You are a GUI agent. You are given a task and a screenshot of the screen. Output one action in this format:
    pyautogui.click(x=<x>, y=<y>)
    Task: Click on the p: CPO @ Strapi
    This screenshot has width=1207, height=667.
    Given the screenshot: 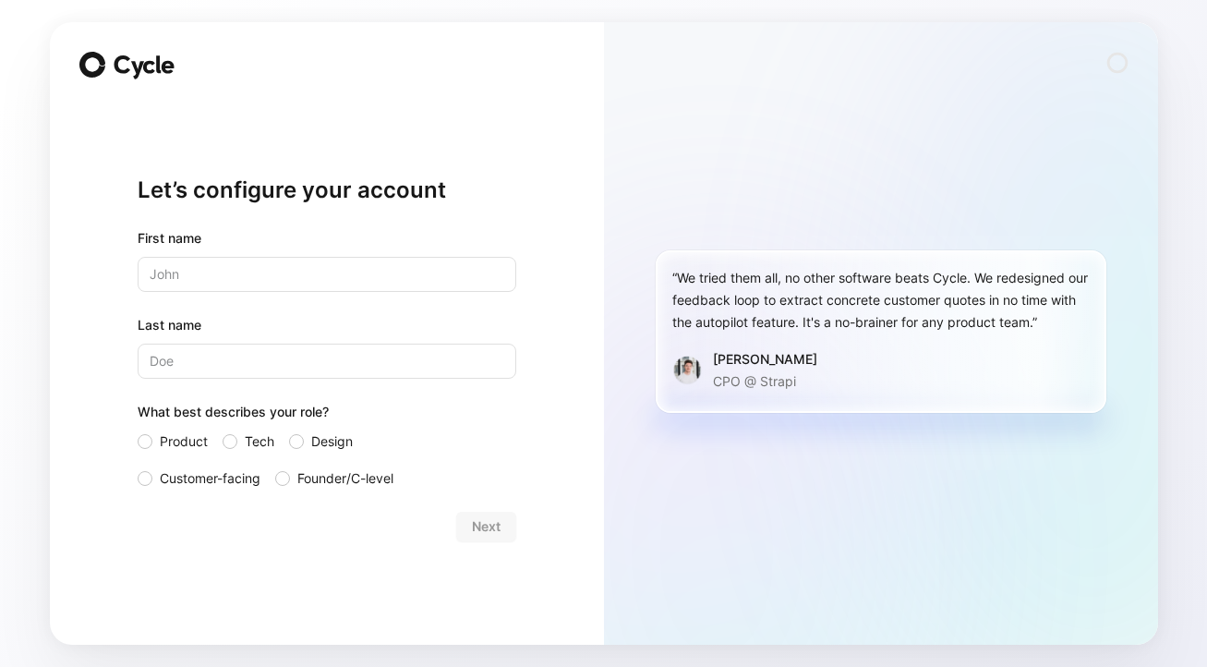 What is the action you would take?
    pyautogui.click(x=765, y=381)
    